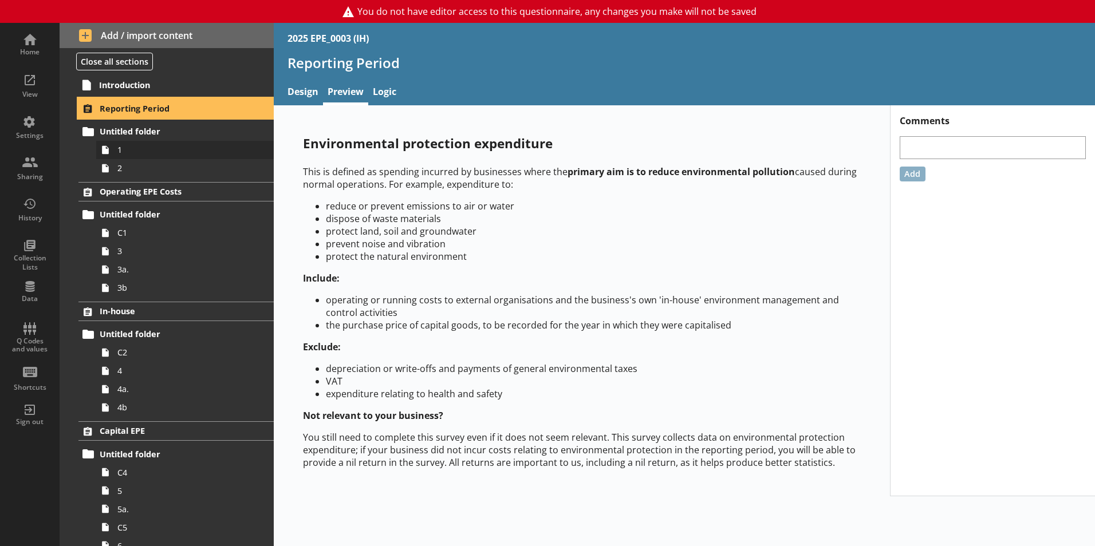 Image resolution: width=1095 pixels, height=546 pixels. I want to click on span: C4, so click(181, 472).